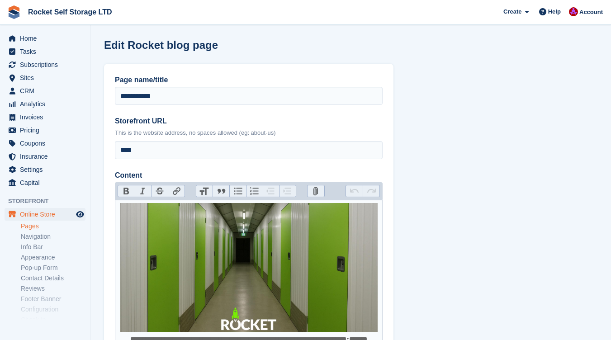 The height and width of the screenshot is (340, 611). I want to click on span: Help, so click(554, 12).